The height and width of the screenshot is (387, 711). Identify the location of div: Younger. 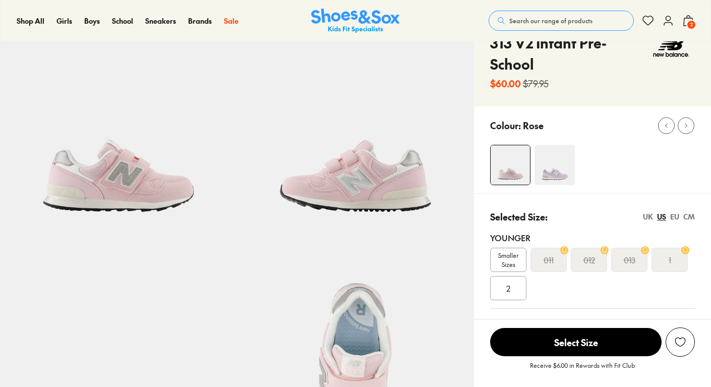
(593, 238).